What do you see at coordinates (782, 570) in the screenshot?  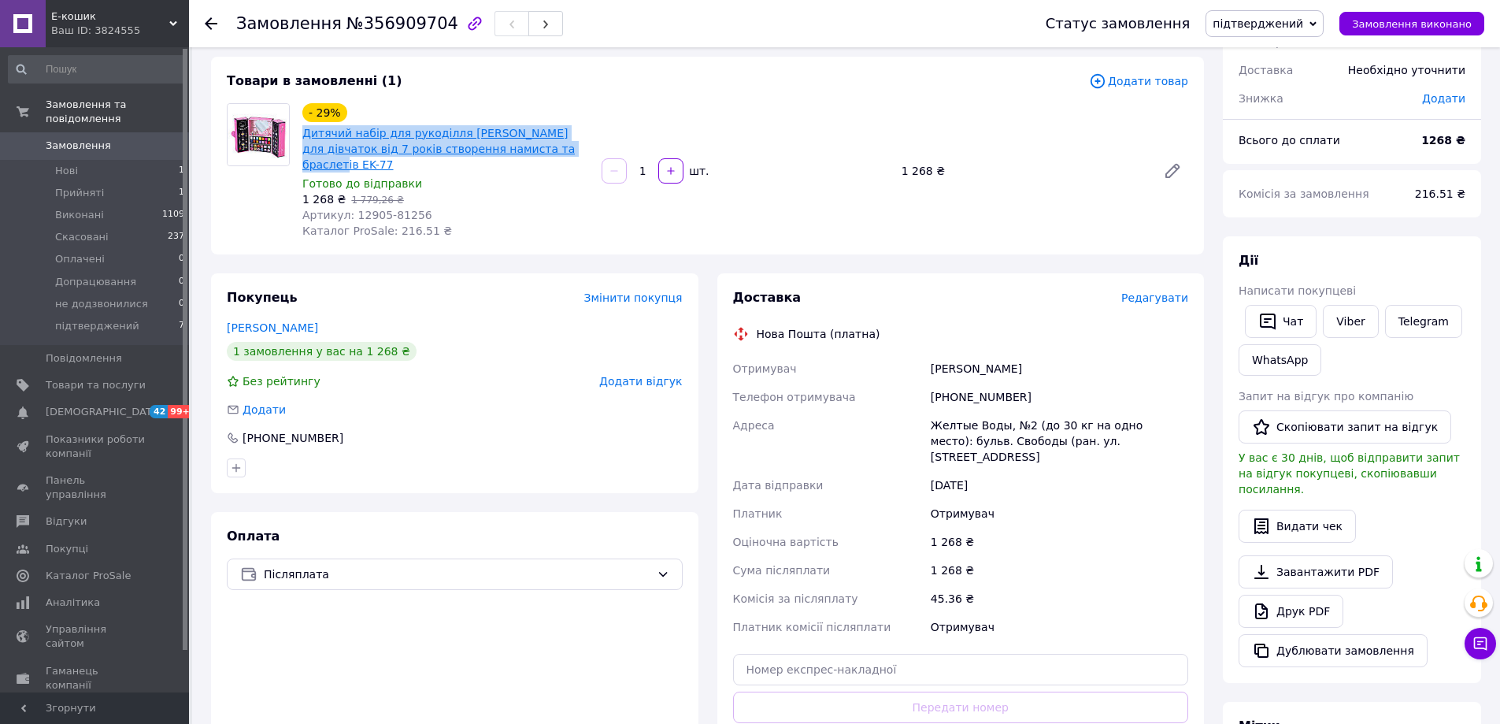 I see `span: Сума післяплати` at bounding box center [782, 570].